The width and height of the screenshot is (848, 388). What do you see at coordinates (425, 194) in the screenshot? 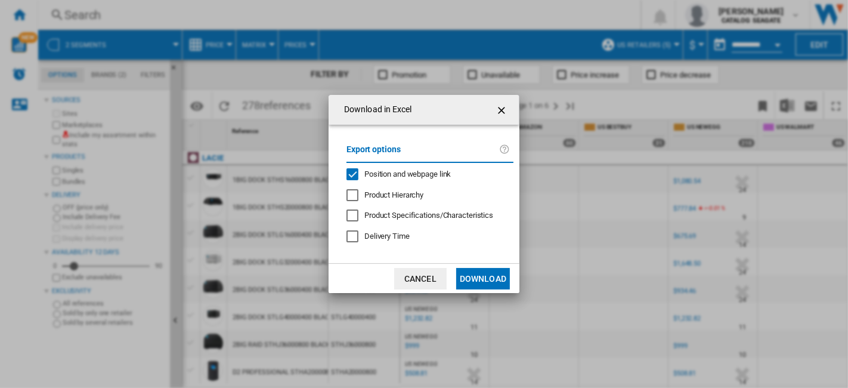
I see `md-checkbox: Product Hierarchy` at bounding box center [425, 194].